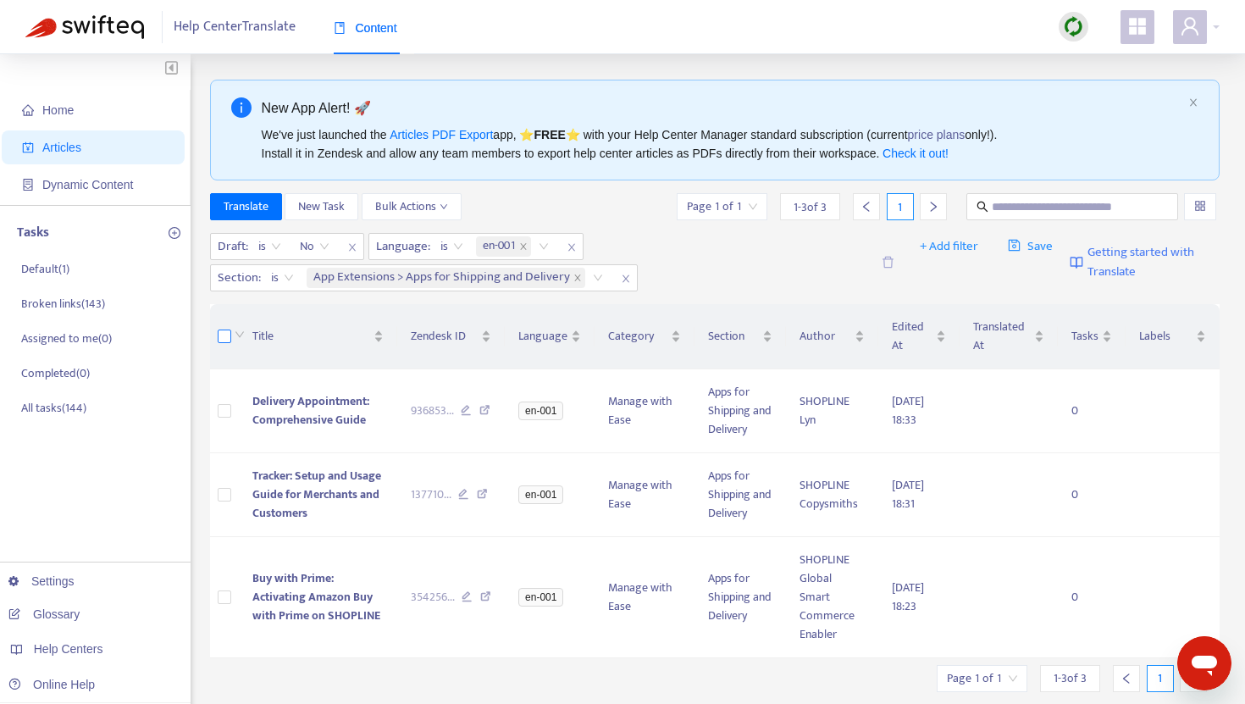  What do you see at coordinates (912, 336) in the screenshot?
I see `span: Edited At` at bounding box center [912, 336].